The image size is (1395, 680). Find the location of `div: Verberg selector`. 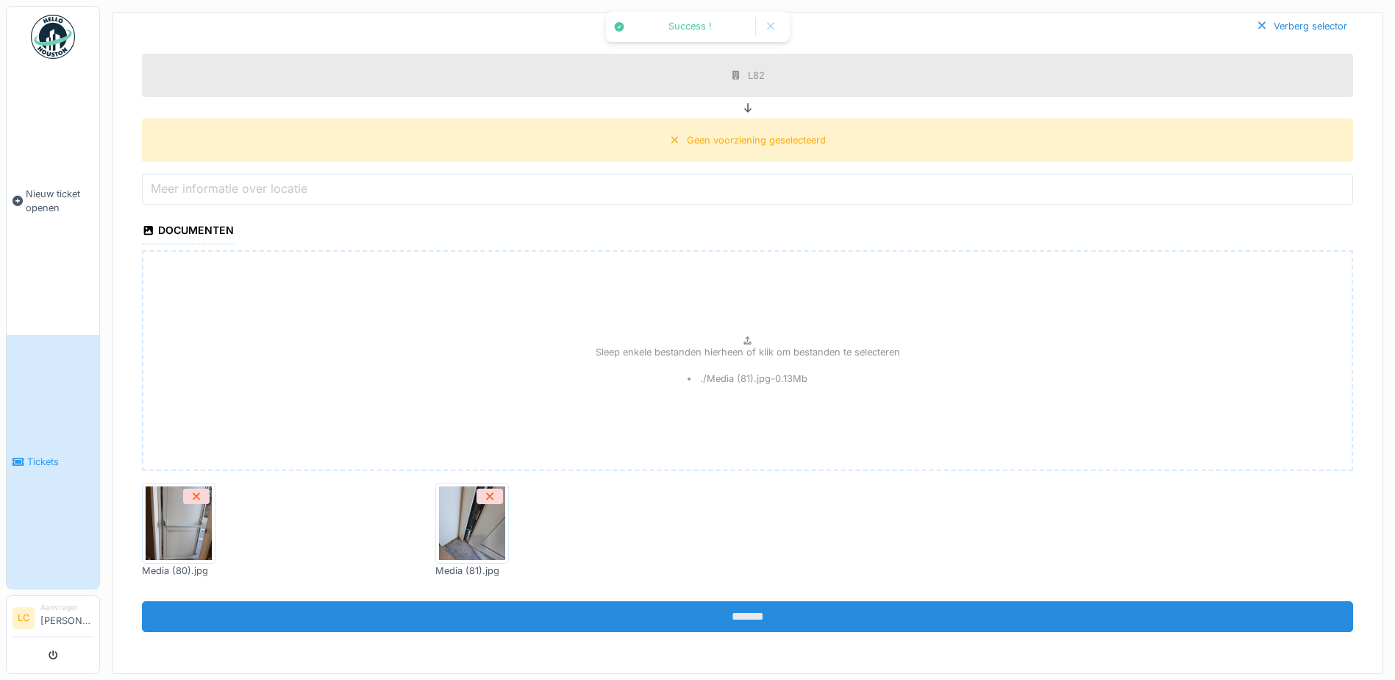

div: Verberg selector is located at coordinates (1302, 26).